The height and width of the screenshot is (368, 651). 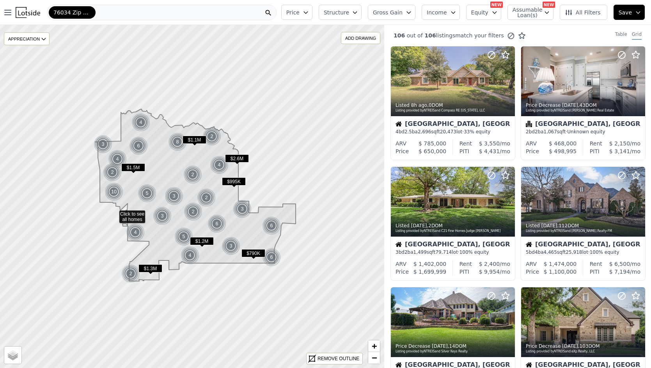 I want to click on span: Structure, so click(x=336, y=12).